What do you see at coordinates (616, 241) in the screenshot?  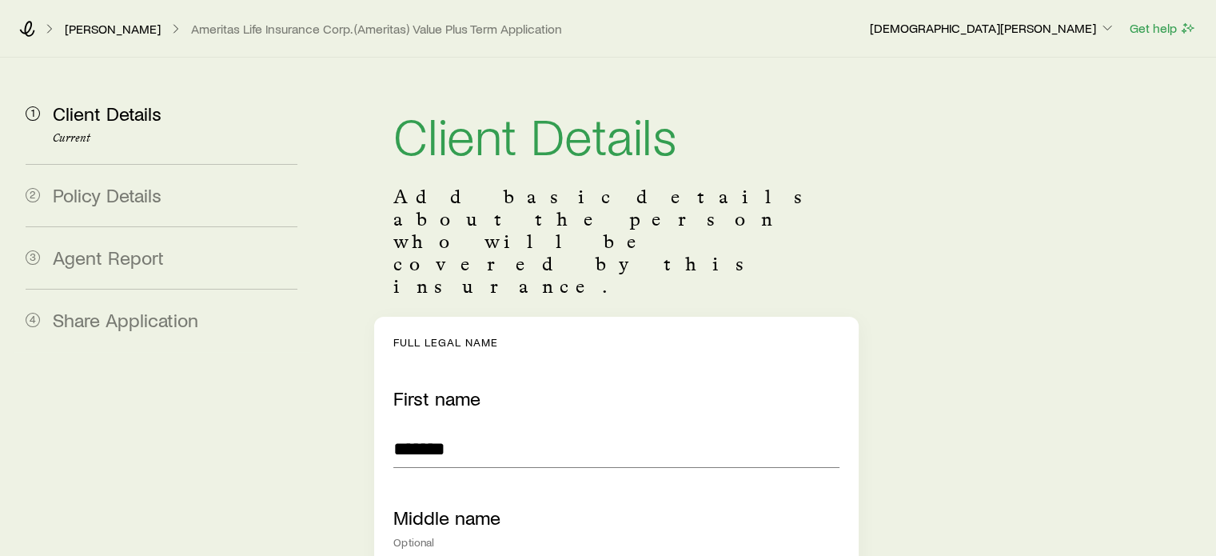 I see `p: Add basic details about the person who will be covered by this insurance.` at bounding box center [616, 241].